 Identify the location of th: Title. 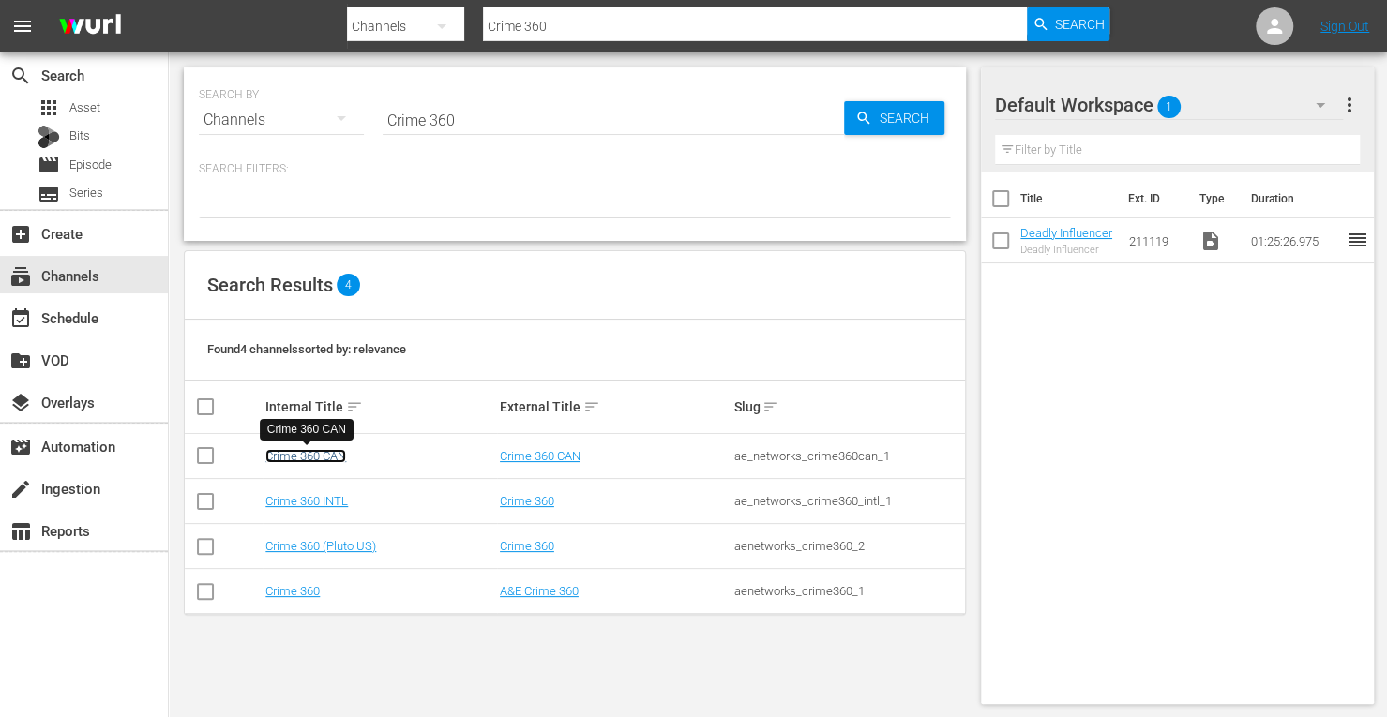
(1068, 199).